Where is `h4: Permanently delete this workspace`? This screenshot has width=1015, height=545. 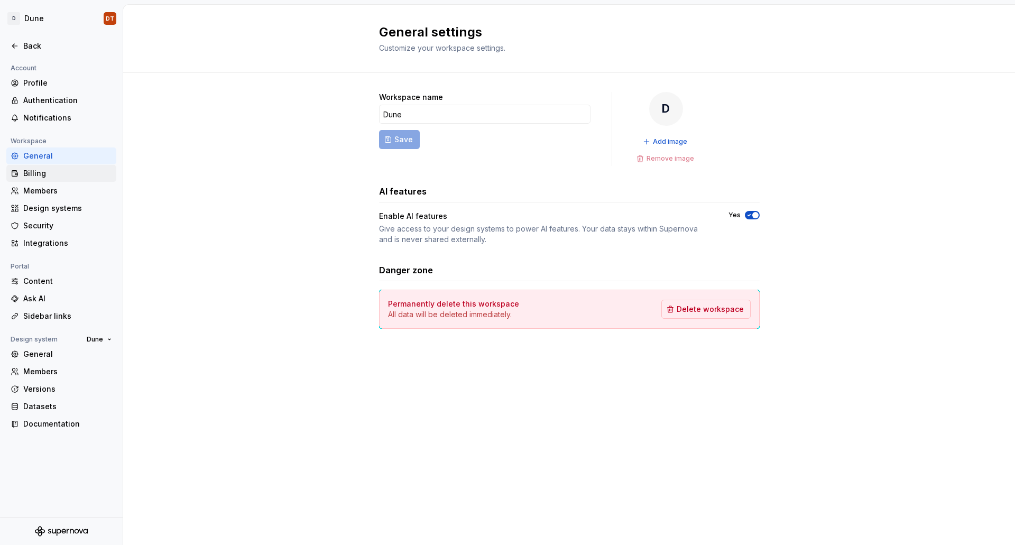
h4: Permanently delete this workspace is located at coordinates (454, 304).